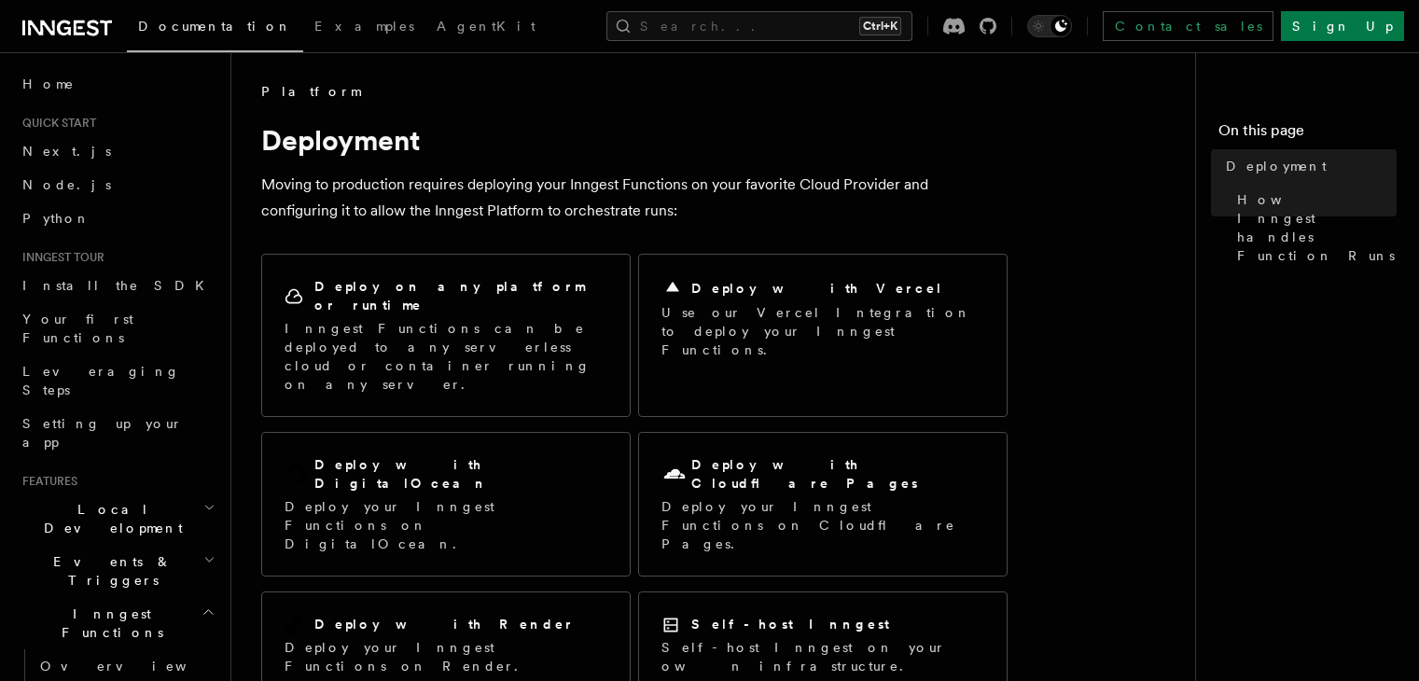 The width and height of the screenshot is (1419, 681). I want to click on button: Search...Ctrl+K, so click(760, 26).